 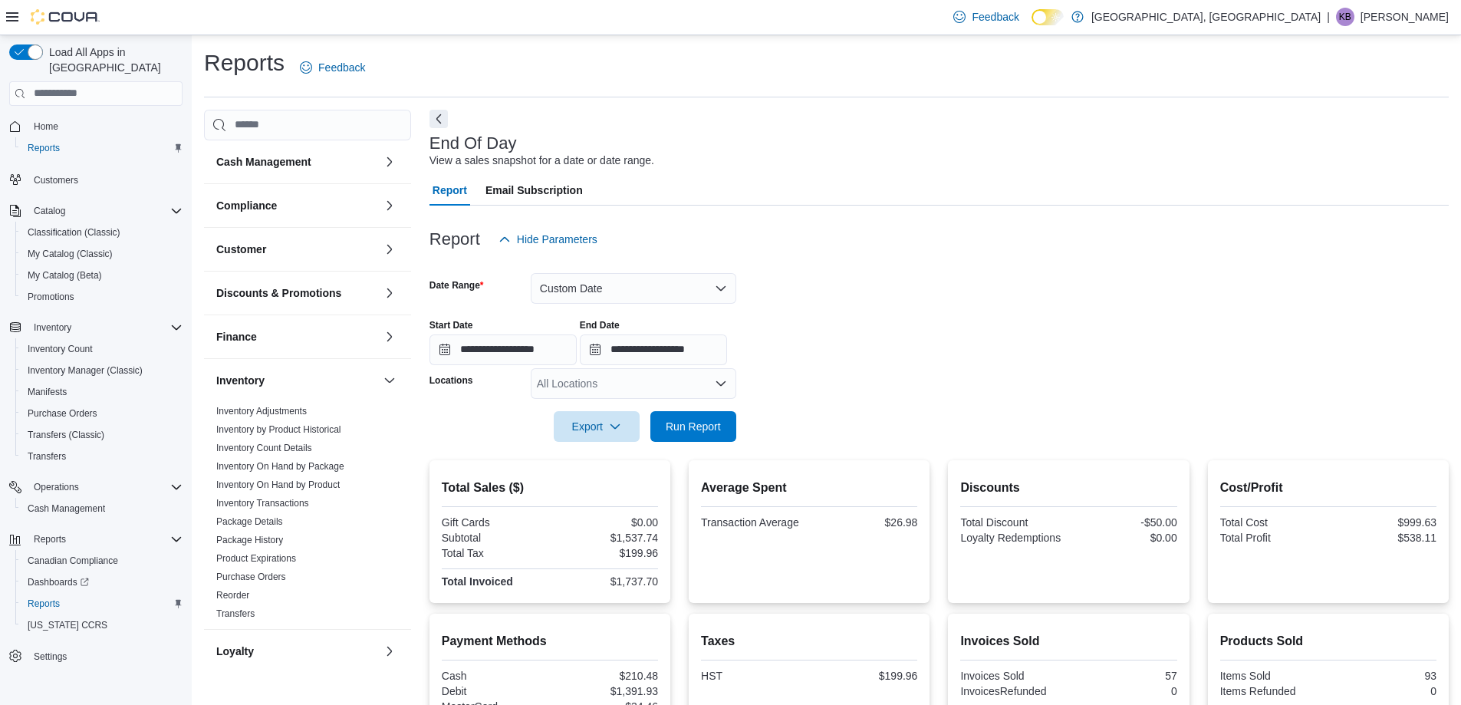 What do you see at coordinates (262, 503) in the screenshot?
I see `a: Inventory Transactions` at bounding box center [262, 503].